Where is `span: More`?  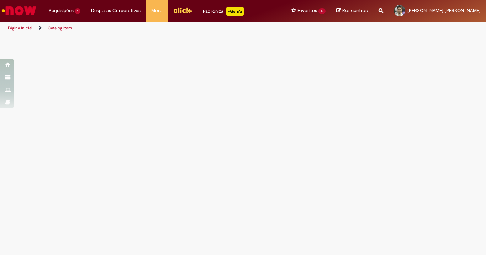
span: More is located at coordinates (156, 11).